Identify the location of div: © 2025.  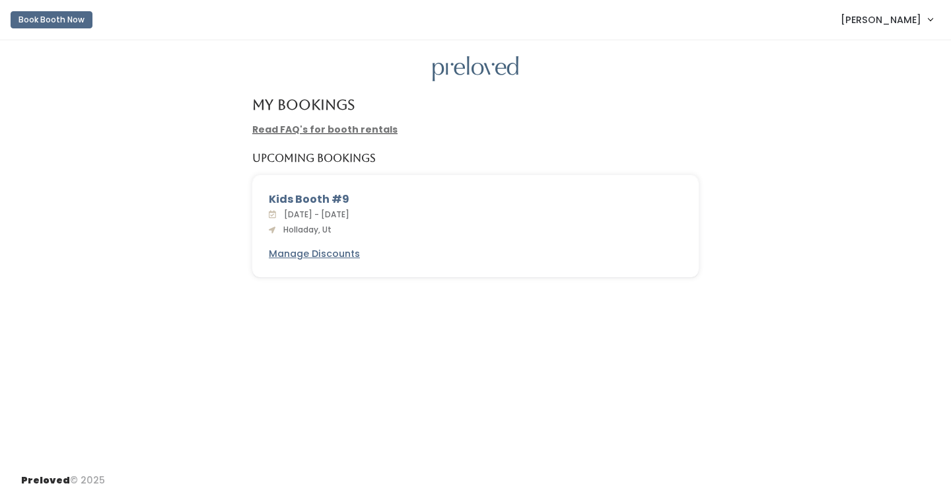
(63, 475).